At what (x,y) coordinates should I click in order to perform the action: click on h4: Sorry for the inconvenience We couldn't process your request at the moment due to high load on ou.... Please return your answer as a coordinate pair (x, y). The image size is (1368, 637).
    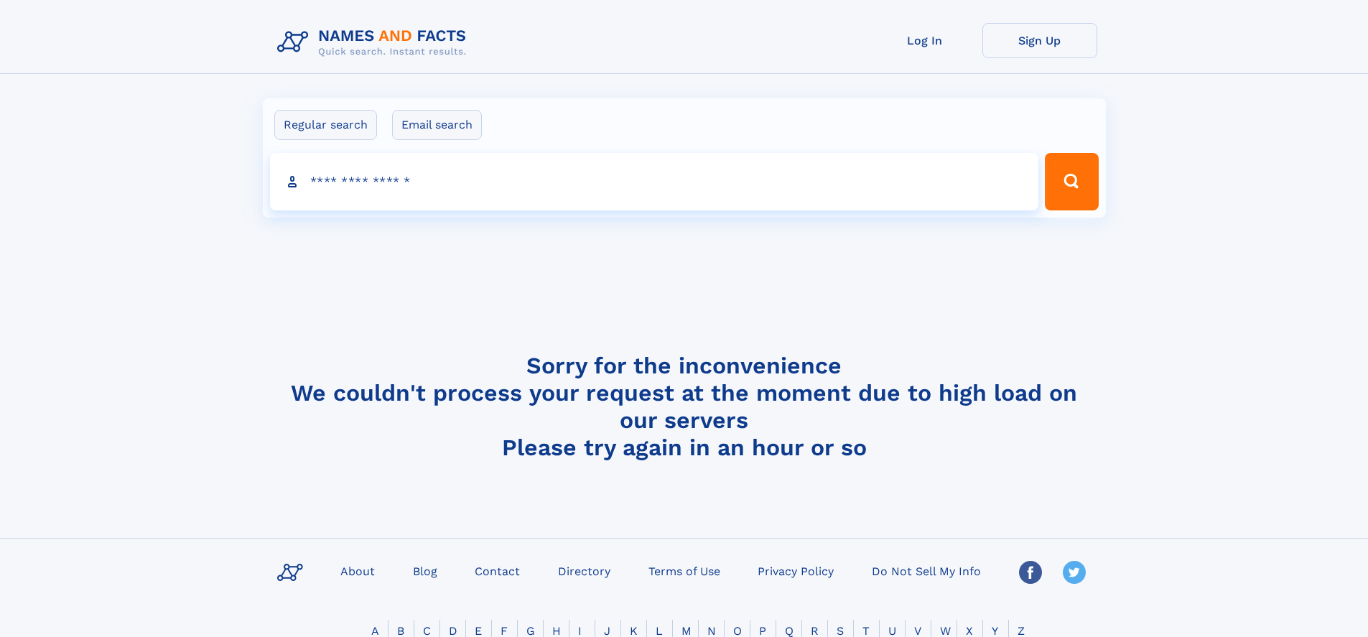
    Looking at the image, I should click on (685, 407).